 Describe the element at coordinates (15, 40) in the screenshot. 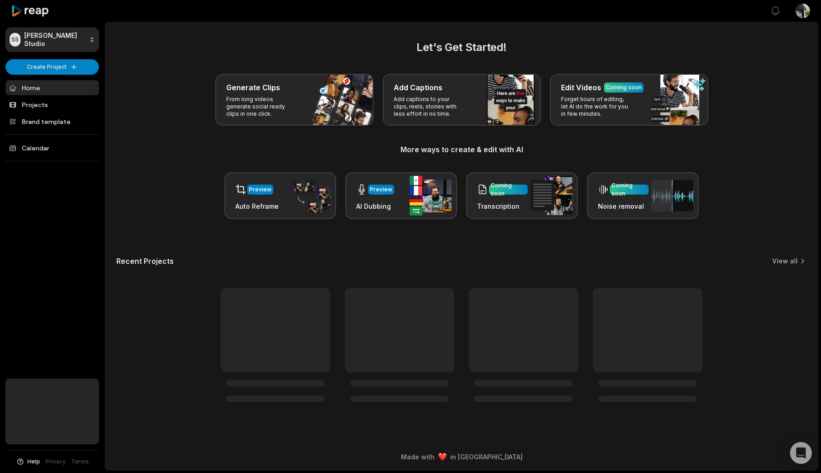

I see `div: SS` at that location.